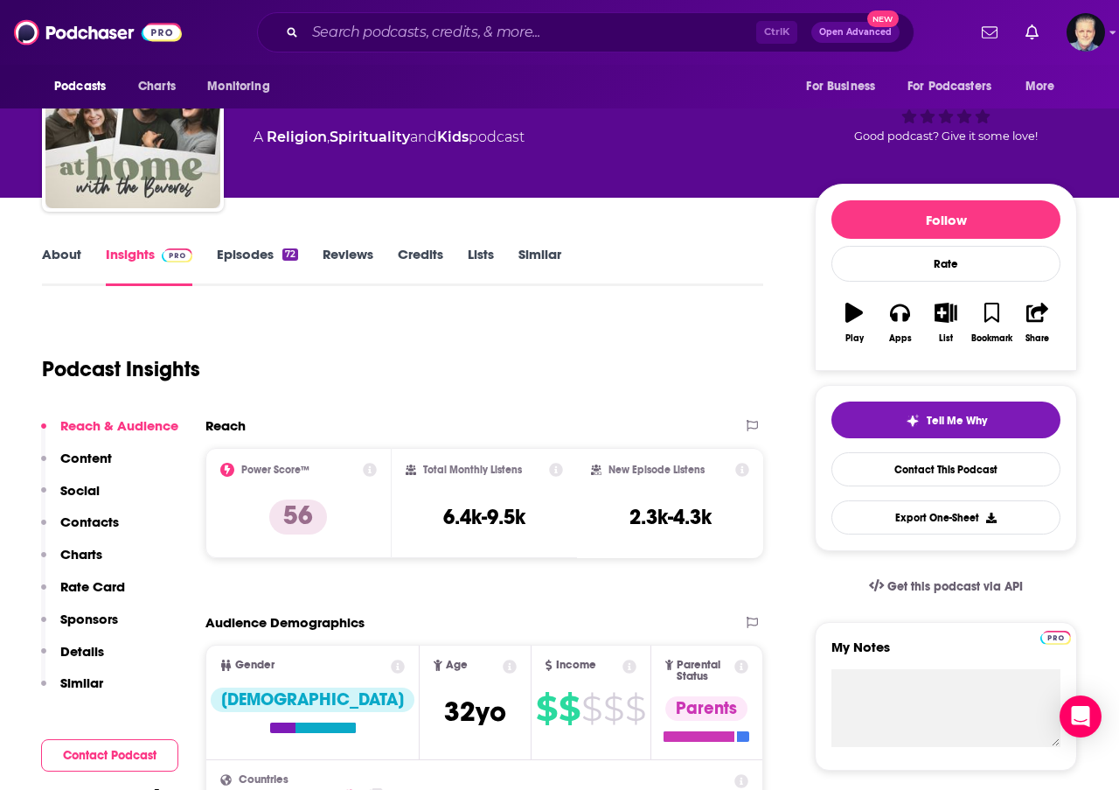  What do you see at coordinates (275, 470) in the screenshot?
I see `h2: Power Score™` at bounding box center [275, 470].